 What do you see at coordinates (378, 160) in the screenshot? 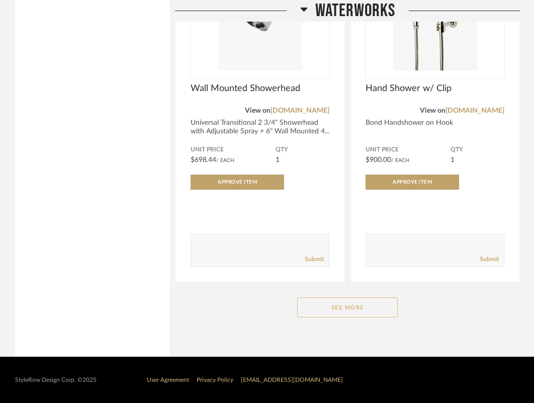
I see `span: $900.00` at bounding box center [378, 160].